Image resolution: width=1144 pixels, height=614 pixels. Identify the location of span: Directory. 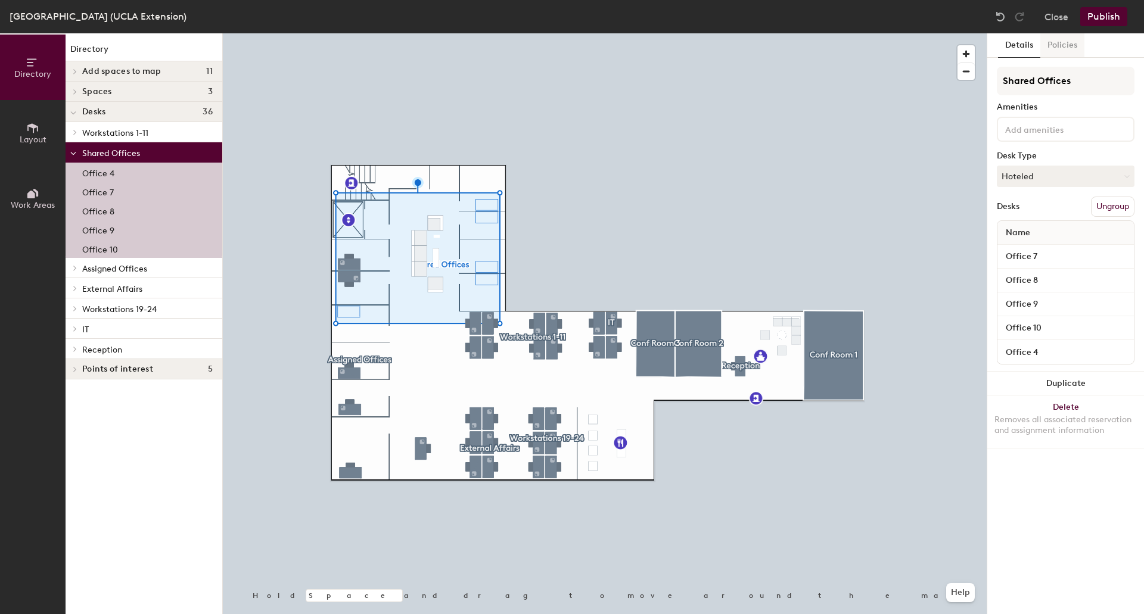
(33, 74).